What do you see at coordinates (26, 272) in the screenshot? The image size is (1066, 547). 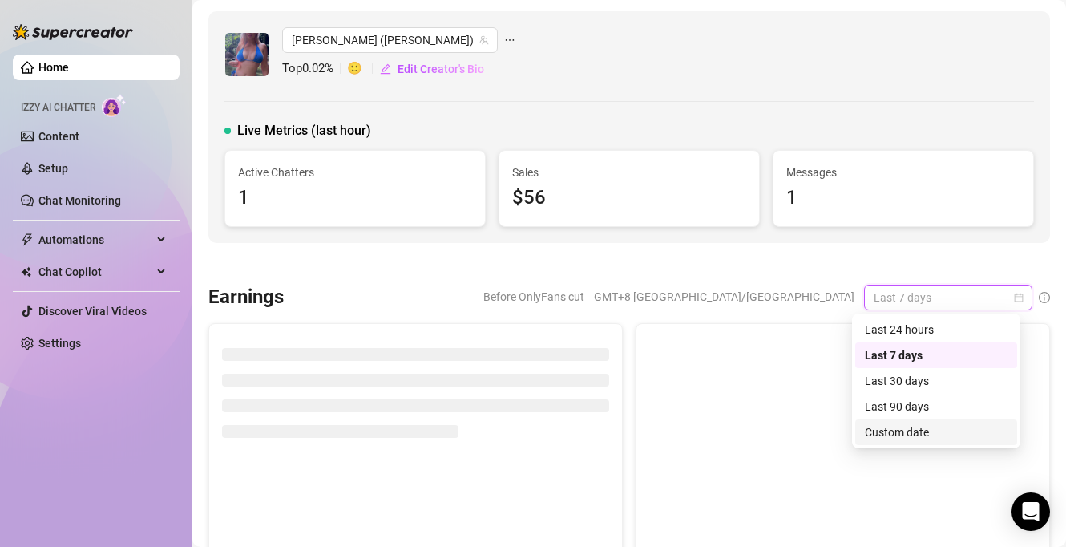 I see `img: Chat Copilot` at bounding box center [26, 272].